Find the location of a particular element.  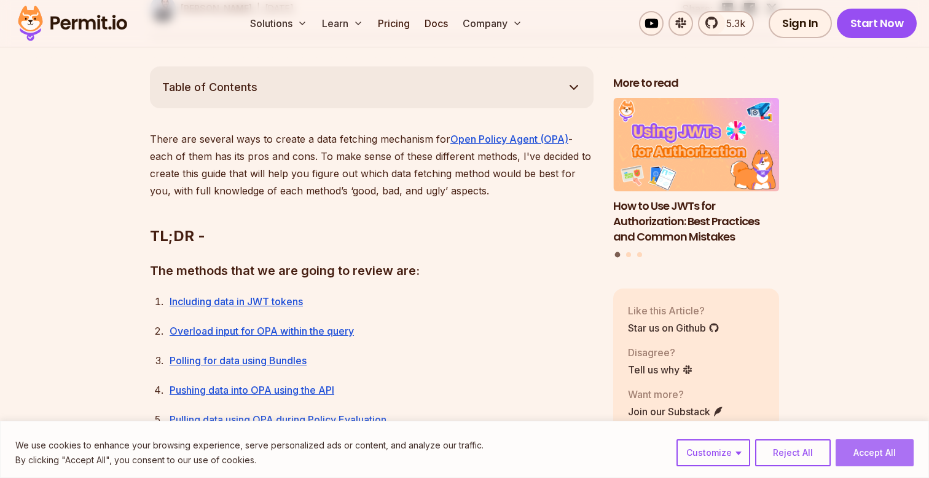

p: Want more? is located at coordinates (676, 394).